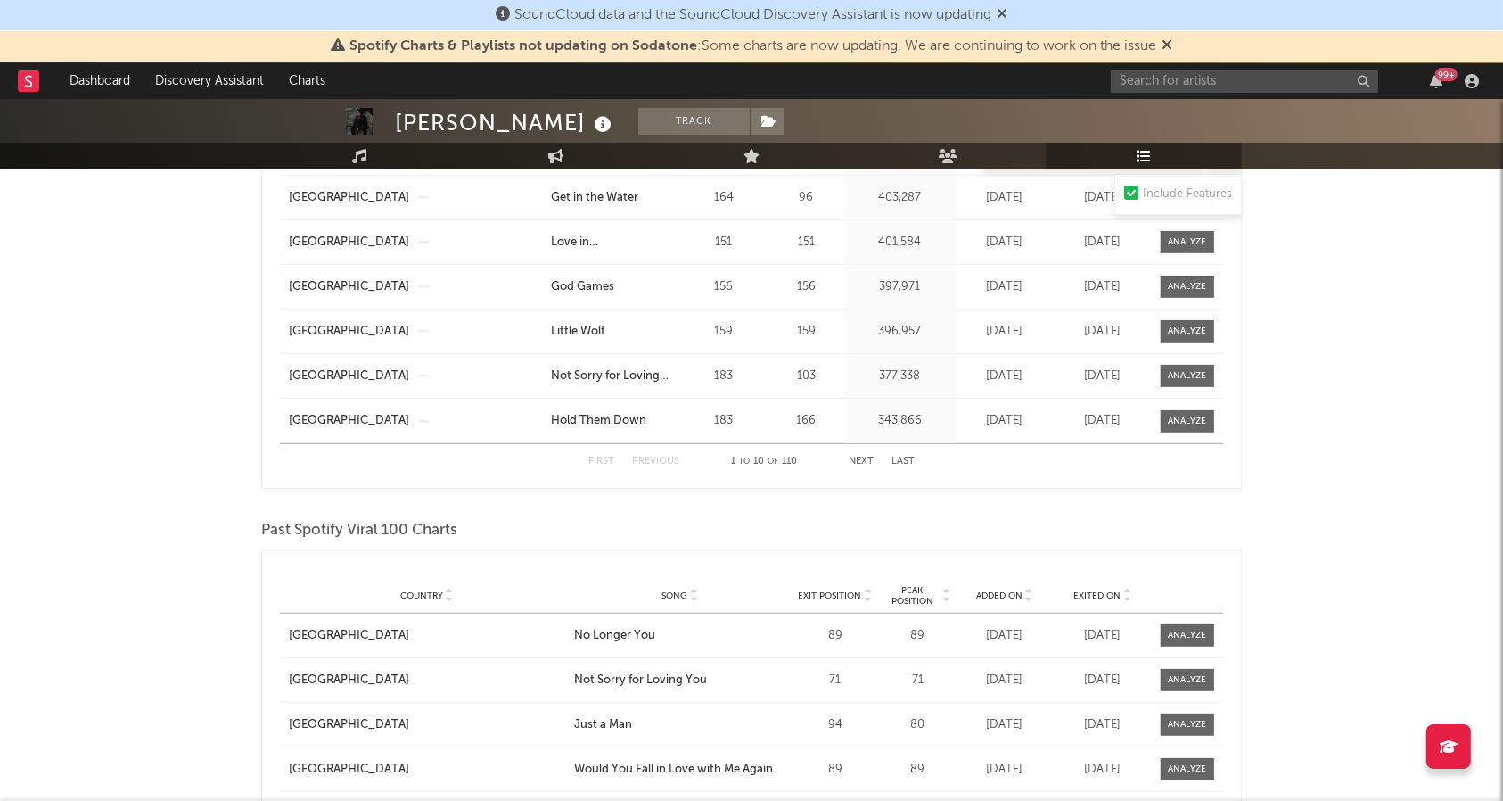 Image resolution: width=1503 pixels, height=801 pixels. Describe the element at coordinates (900, 287) in the screenshot. I see `div: 397,971` at that location.